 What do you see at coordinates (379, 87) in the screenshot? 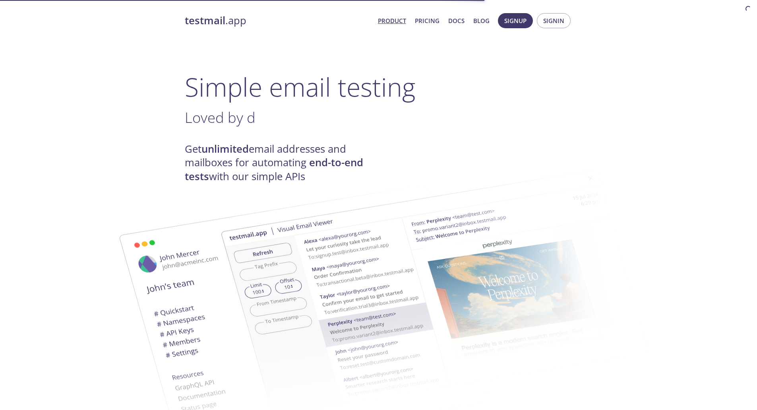
I see `h1: Simple email testing` at bounding box center [379, 87].